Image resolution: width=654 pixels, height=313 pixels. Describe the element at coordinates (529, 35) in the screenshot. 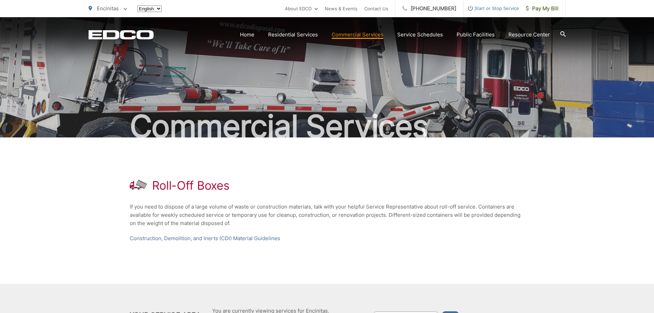

I see `a: Resource Center` at that location.